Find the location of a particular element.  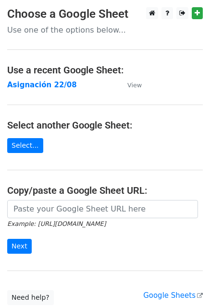

input: Paste your Google Sheet URL here is located at coordinates (102, 209).